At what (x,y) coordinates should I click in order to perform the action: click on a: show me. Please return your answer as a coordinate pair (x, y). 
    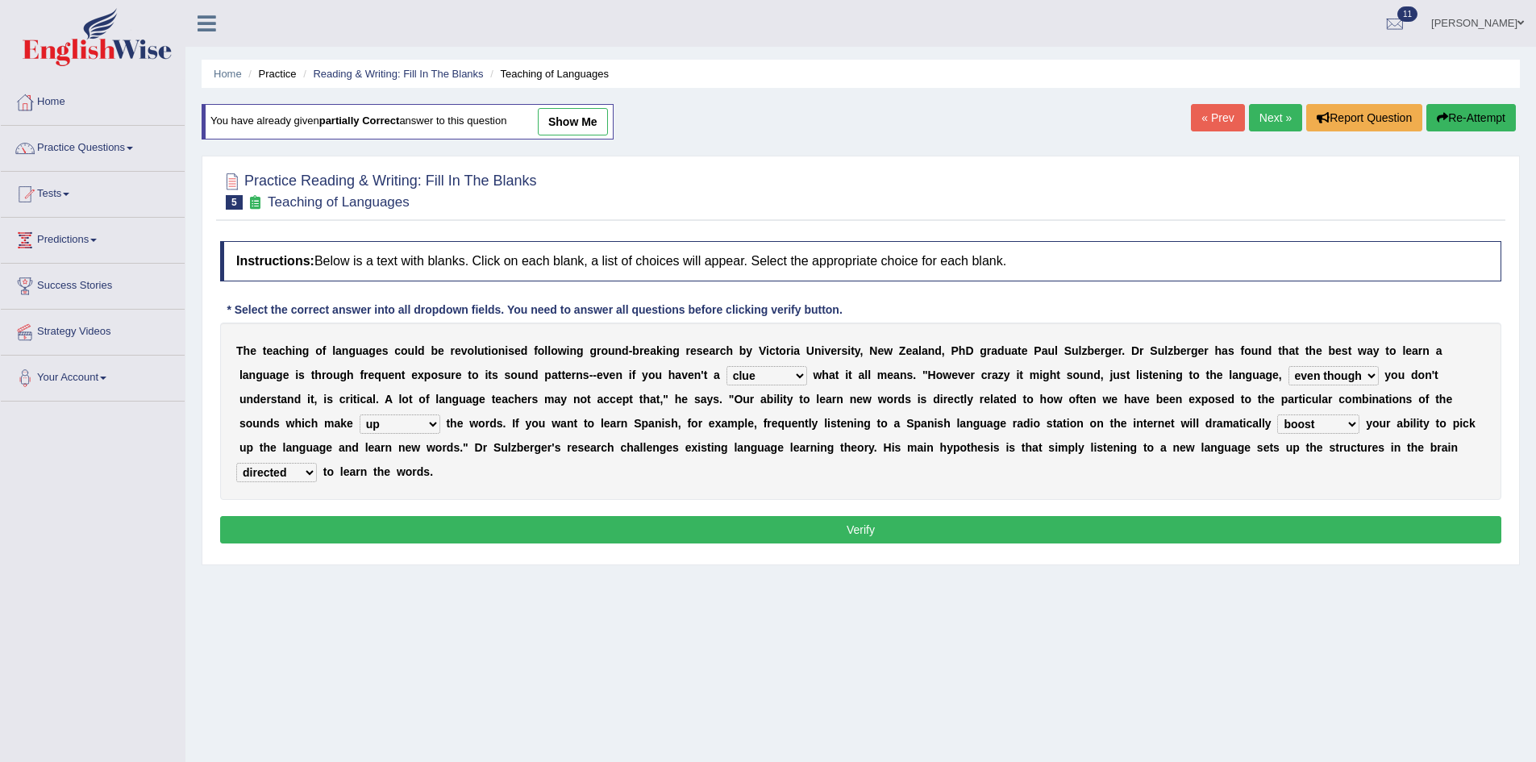
    Looking at the image, I should click on (573, 122).